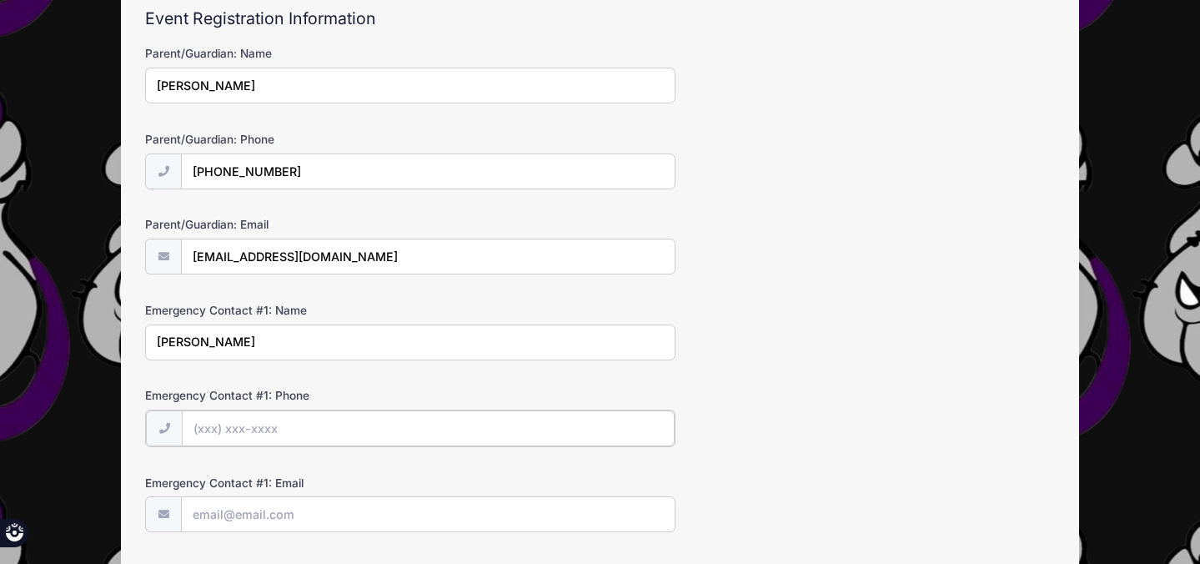 The width and height of the screenshot is (1200, 564). I want to click on label: Emergency Contact #1: Phone, so click(297, 395).